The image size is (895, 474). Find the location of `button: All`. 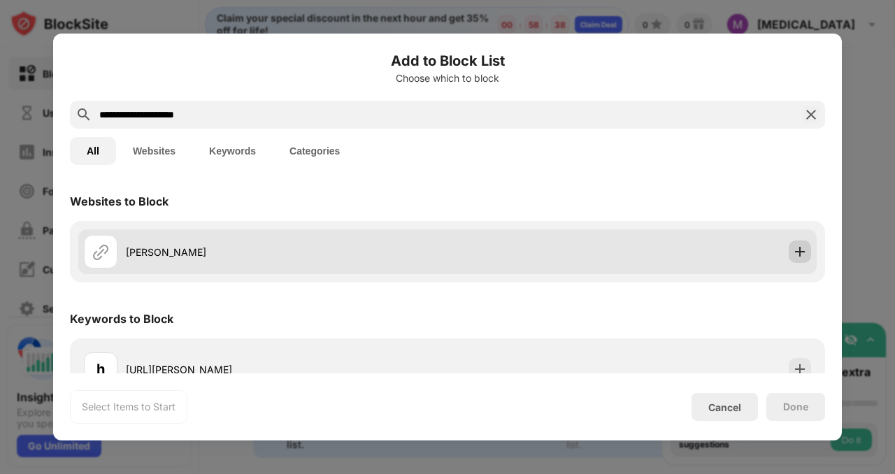

button: All is located at coordinates (93, 151).